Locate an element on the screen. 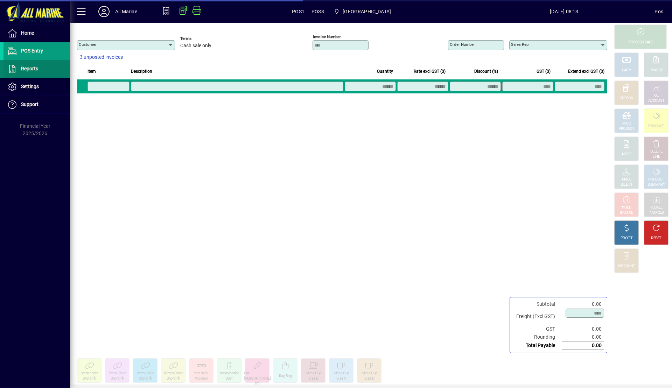 The width and height of the screenshot is (672, 388). span: Support is located at coordinates (30, 104).